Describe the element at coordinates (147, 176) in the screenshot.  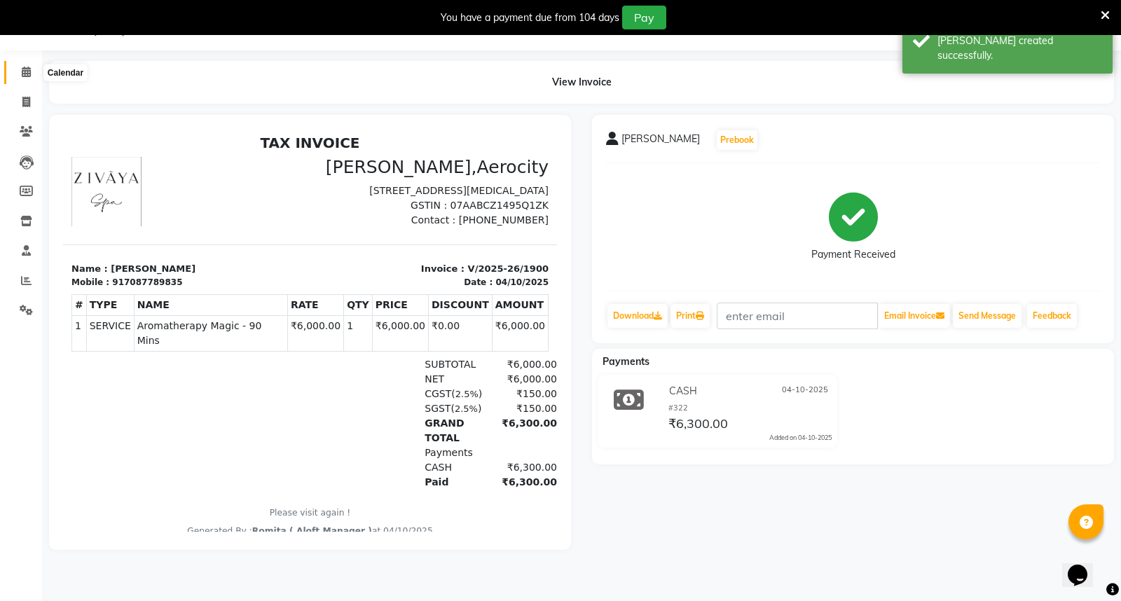
I see `th: NAME` at that location.